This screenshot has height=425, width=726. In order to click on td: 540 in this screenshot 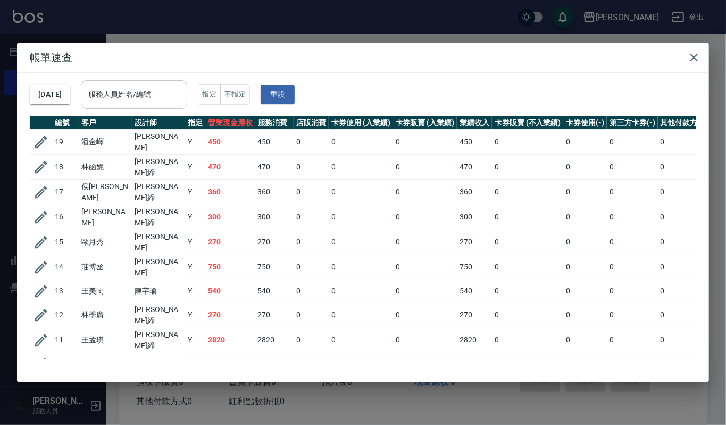, I will do `click(475, 291)`.